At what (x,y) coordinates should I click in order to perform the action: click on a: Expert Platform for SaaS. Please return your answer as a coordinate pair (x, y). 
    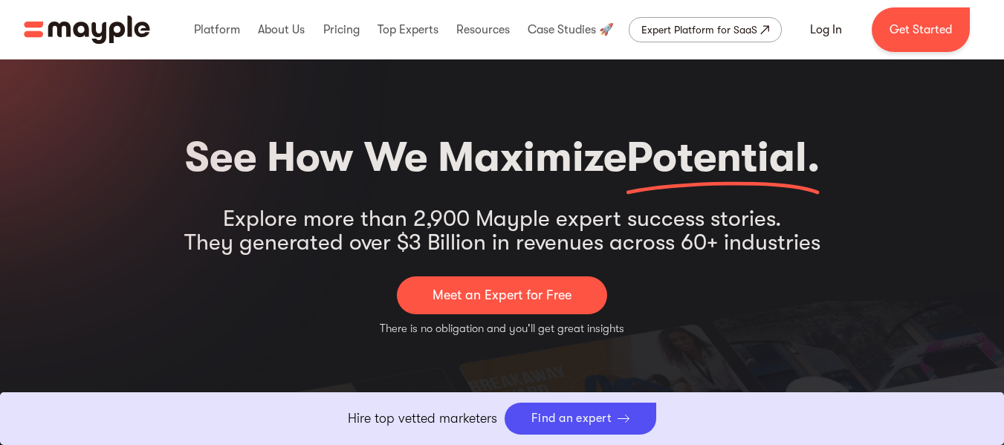
    Looking at the image, I should click on (705, 30).